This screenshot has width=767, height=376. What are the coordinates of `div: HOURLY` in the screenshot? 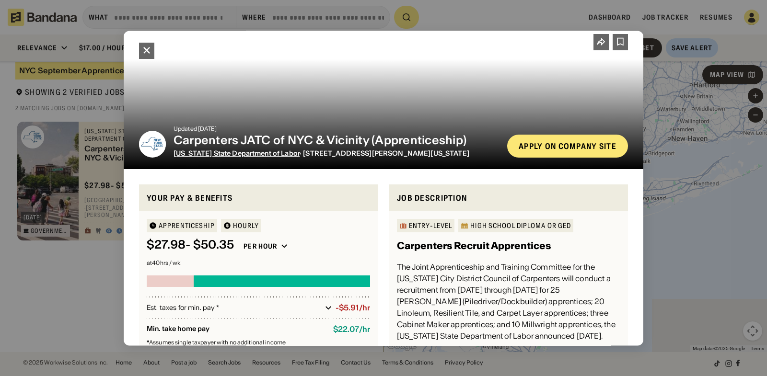 It's located at (246, 226).